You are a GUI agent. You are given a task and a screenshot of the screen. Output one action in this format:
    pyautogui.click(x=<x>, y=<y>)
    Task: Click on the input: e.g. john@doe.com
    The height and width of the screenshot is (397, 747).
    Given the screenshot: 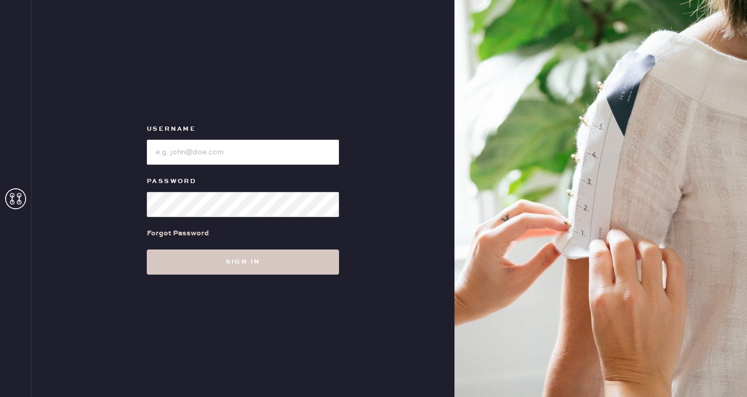 What is the action you would take?
    pyautogui.click(x=243, y=152)
    